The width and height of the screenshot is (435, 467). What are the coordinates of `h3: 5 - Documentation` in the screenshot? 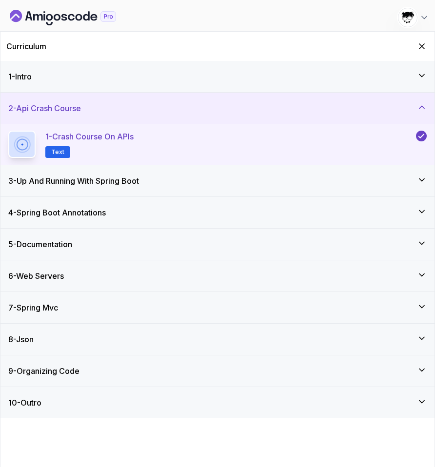 It's located at (40, 244).